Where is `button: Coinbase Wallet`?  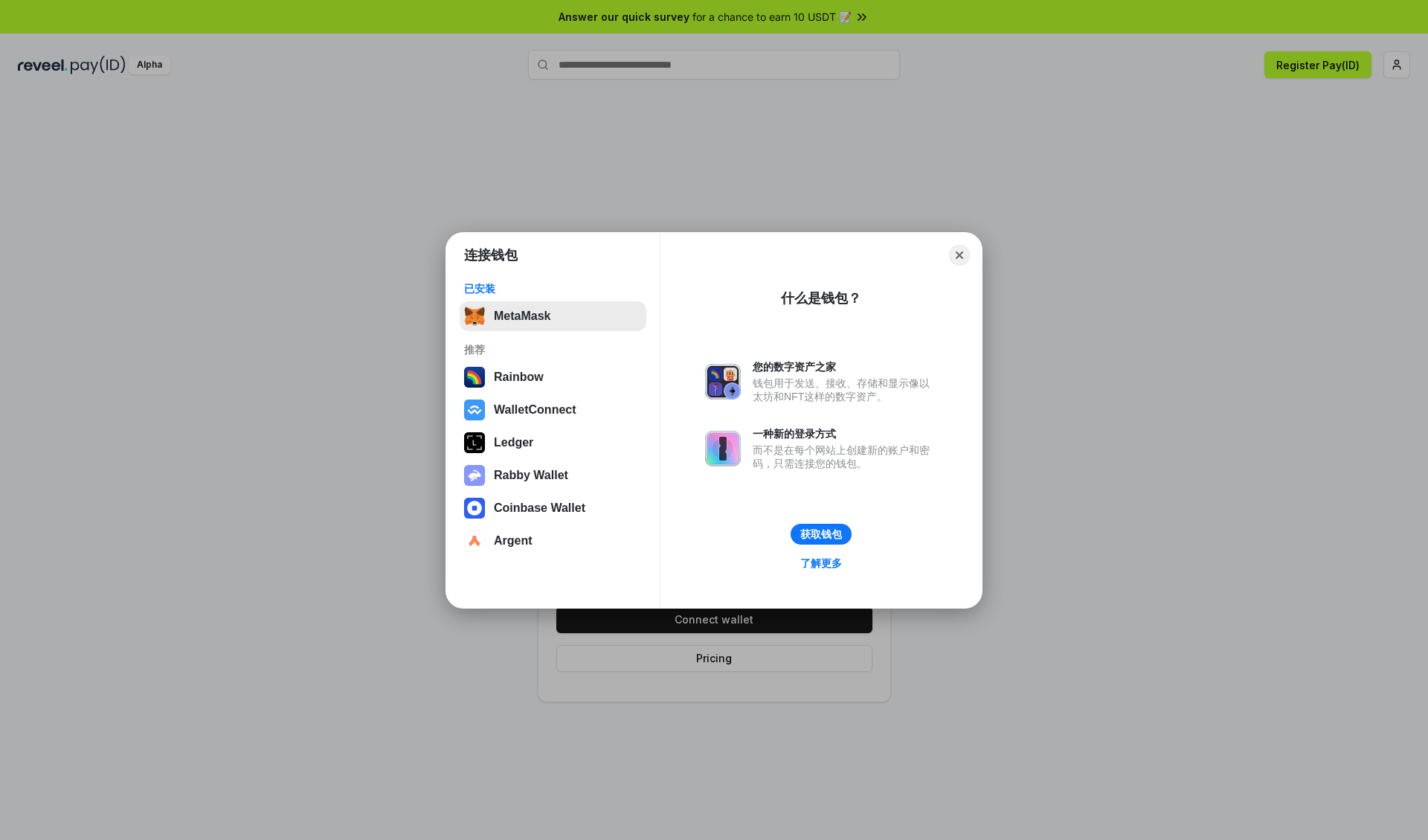 button: Coinbase Wallet is located at coordinates (553, 508).